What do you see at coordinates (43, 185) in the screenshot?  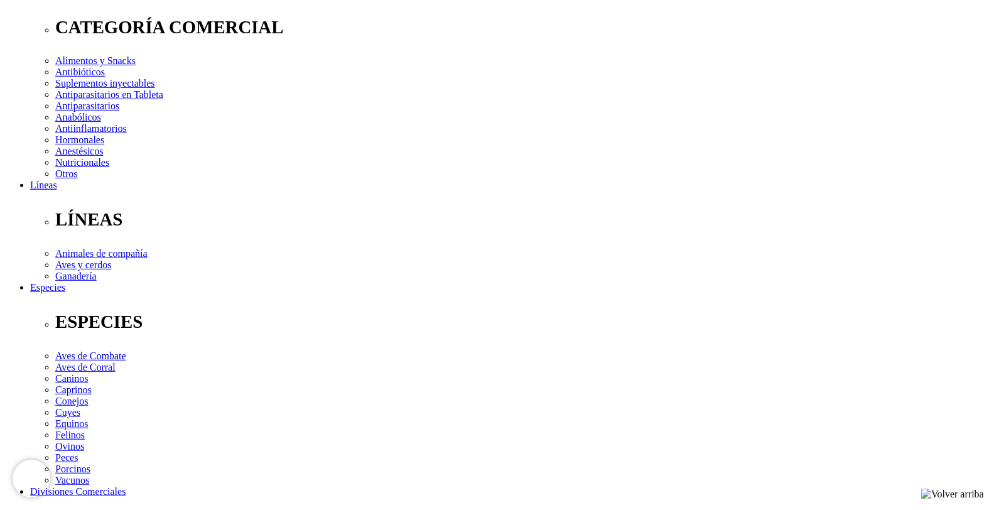 I see `a: Líneas` at bounding box center [43, 185].